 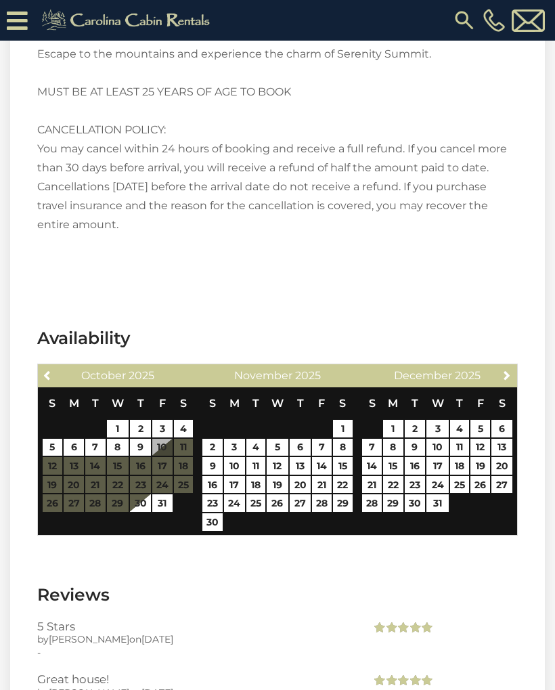 I want to click on span: Previous, so click(x=48, y=375).